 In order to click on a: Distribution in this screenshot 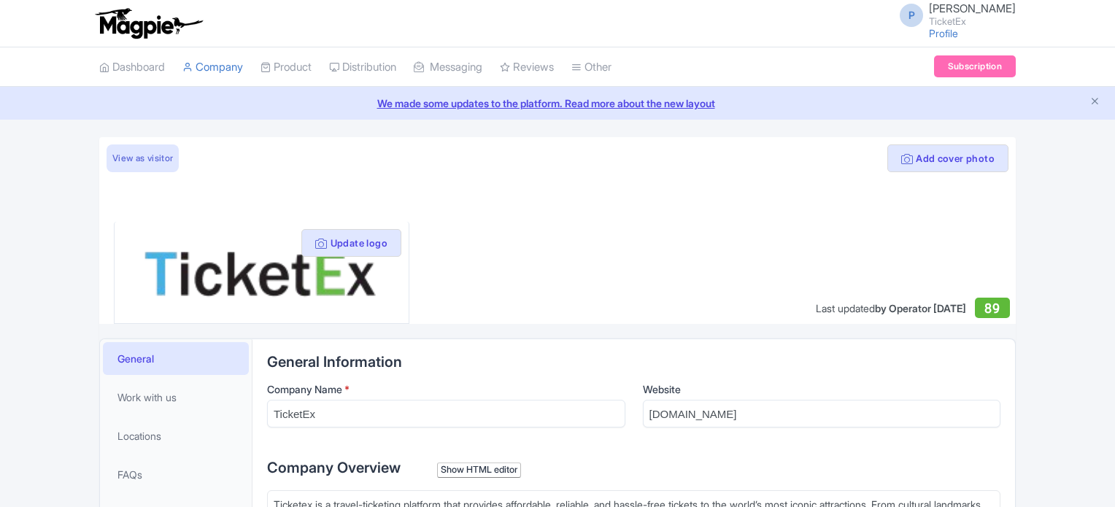, I will do `click(363, 67)`.